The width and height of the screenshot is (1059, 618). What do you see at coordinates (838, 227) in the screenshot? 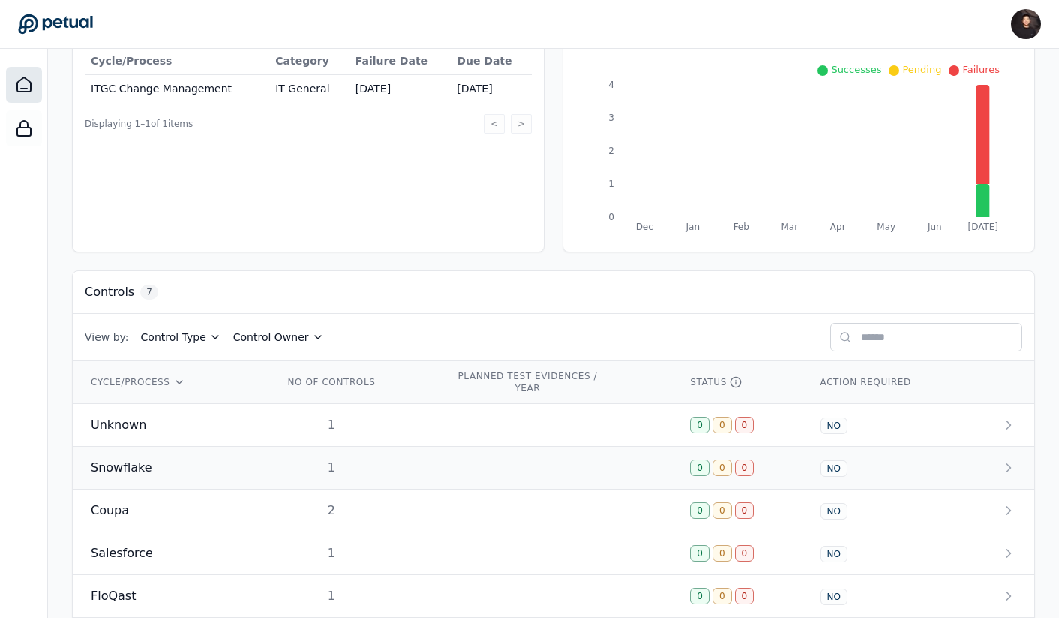
I see `tspan: Apr` at bounding box center [838, 227].